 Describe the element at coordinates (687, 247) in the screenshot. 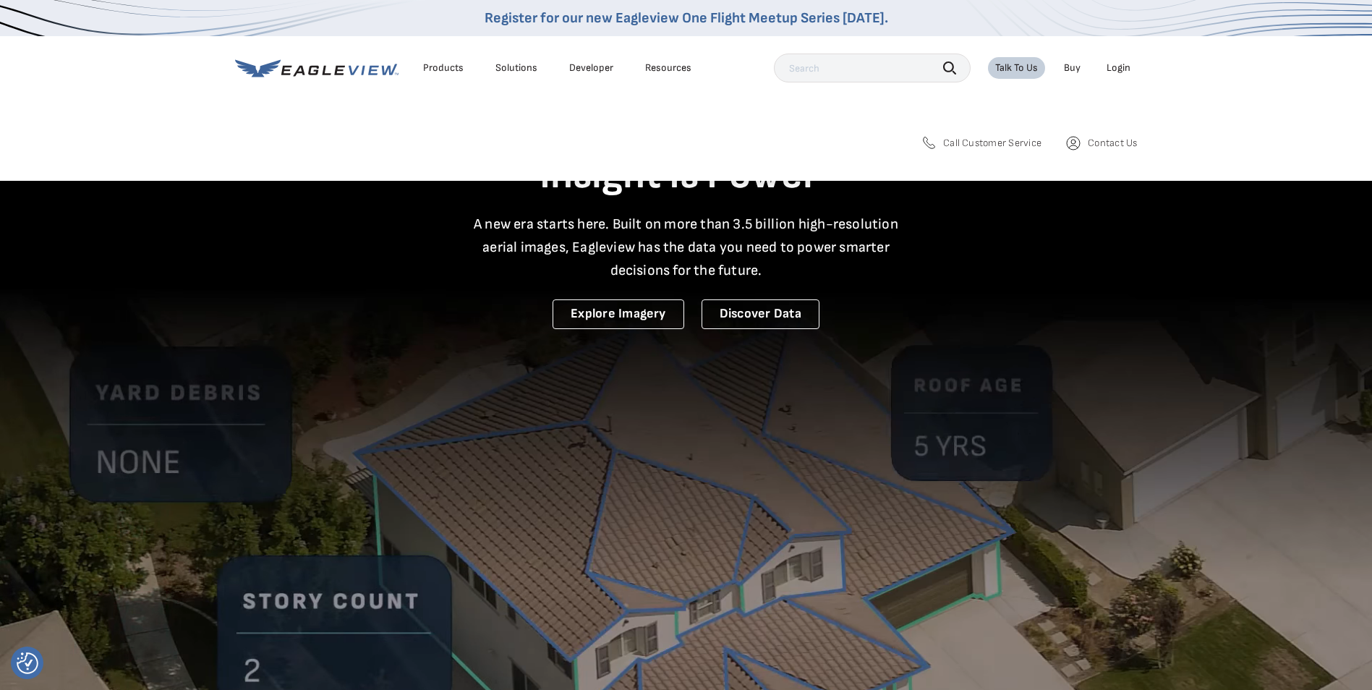

I see `p: A new era starts here. Built on more than 3.5 billion high-resolution aerial images, Eagleview ha...` at that location.